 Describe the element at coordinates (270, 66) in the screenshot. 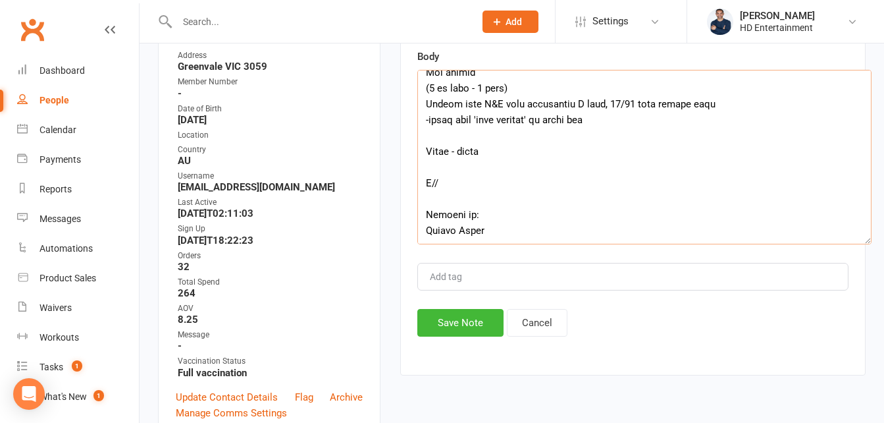

I see `strong: Greenvale VIC 3059` at that location.